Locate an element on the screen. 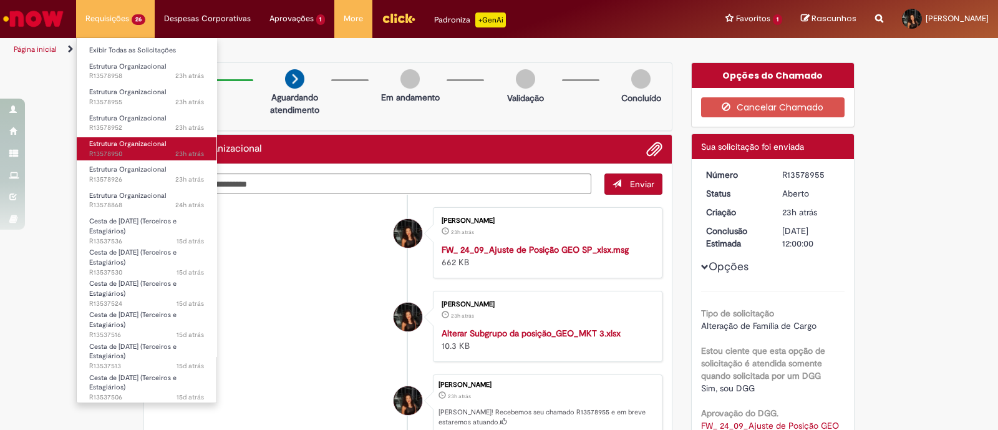 Image resolution: width=998 pixels, height=430 pixels. dt: Conclusão Estimada is located at coordinates (735, 237).